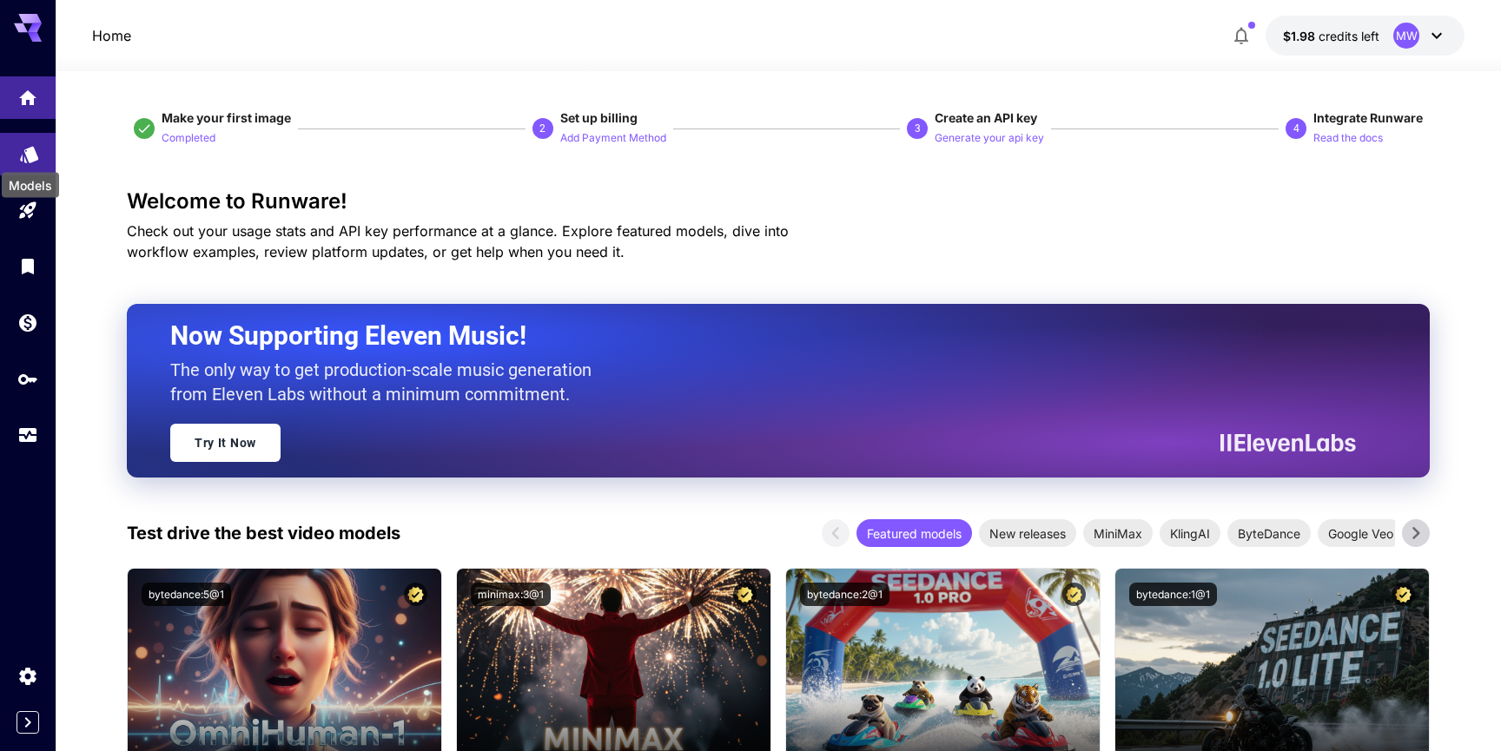  What do you see at coordinates (598, 117) in the screenshot?
I see `span: Set up billing` at bounding box center [598, 117].